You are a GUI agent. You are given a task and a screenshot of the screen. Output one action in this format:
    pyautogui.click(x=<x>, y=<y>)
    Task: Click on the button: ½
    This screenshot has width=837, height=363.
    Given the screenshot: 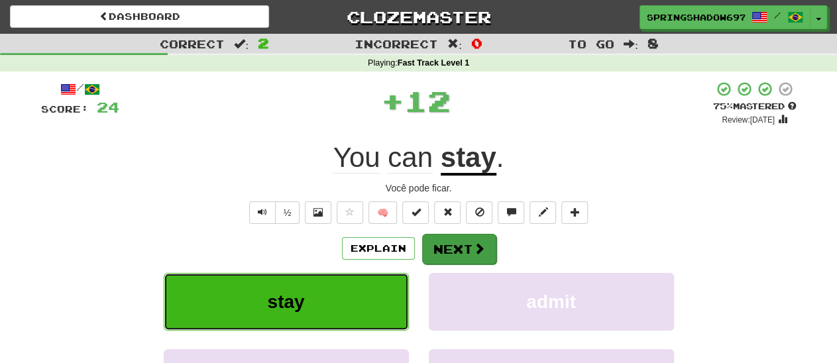 What is the action you would take?
    pyautogui.click(x=288, y=213)
    